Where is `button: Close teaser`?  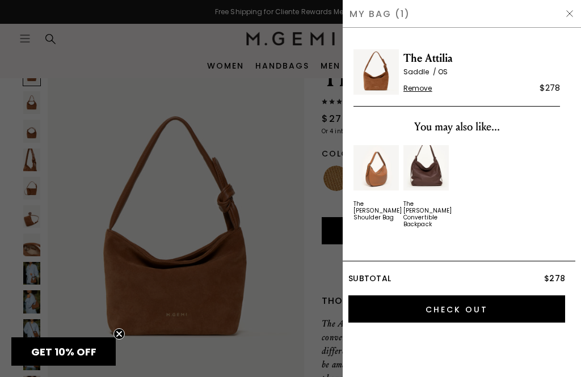
button: Close teaser is located at coordinates (119, 334).